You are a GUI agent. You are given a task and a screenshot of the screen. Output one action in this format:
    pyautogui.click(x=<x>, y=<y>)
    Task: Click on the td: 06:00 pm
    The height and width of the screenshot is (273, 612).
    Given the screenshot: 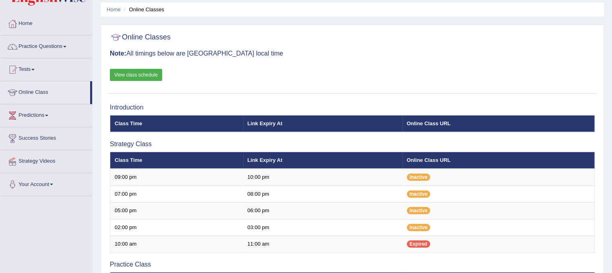 What is the action you would take?
    pyautogui.click(x=323, y=211)
    